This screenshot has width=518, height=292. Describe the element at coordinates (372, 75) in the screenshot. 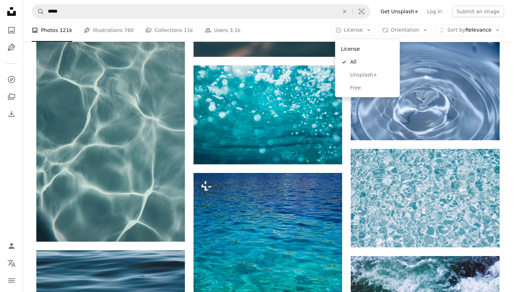

I see `span: Unsplash+` at that location.